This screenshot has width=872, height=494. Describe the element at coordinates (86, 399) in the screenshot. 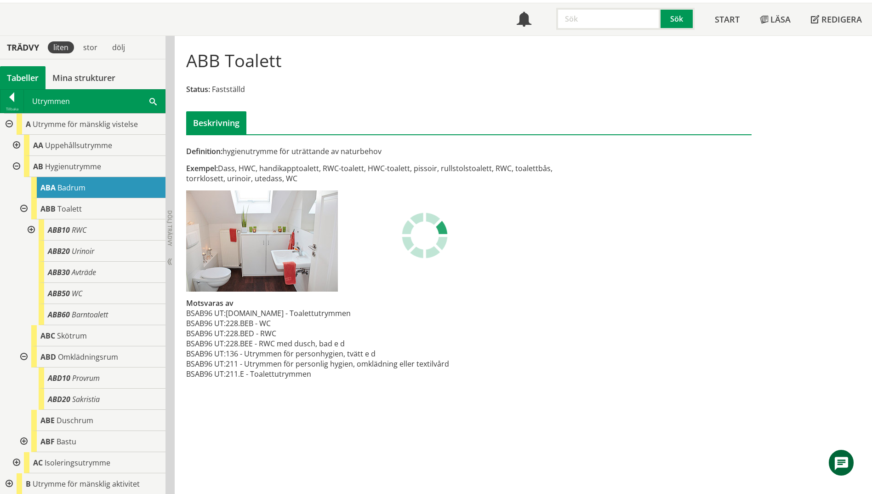

I see `span: Sakristia` at that location.